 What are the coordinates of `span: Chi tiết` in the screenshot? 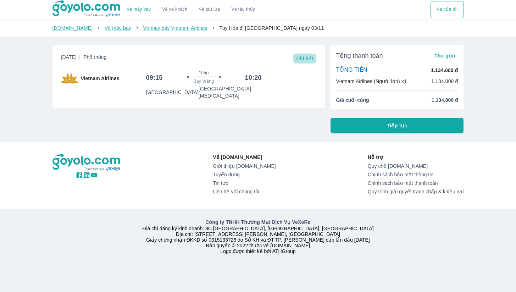 It's located at (305, 59).